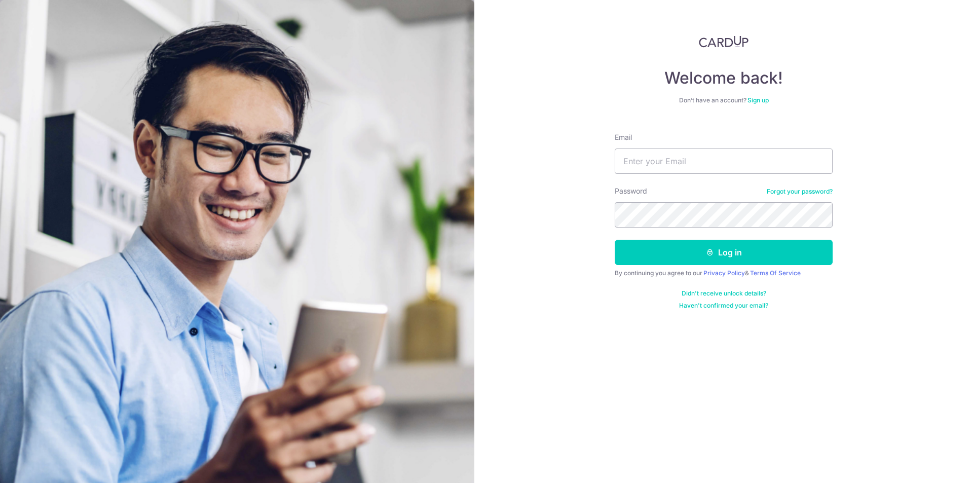 This screenshot has height=483, width=973. Describe the element at coordinates (631, 191) in the screenshot. I see `label: Password` at that location.